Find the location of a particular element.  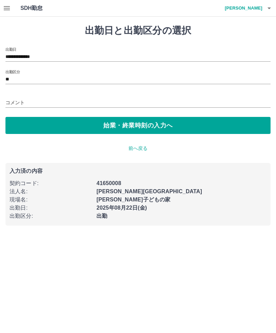

p: 契約コード : is located at coordinates (51, 184).